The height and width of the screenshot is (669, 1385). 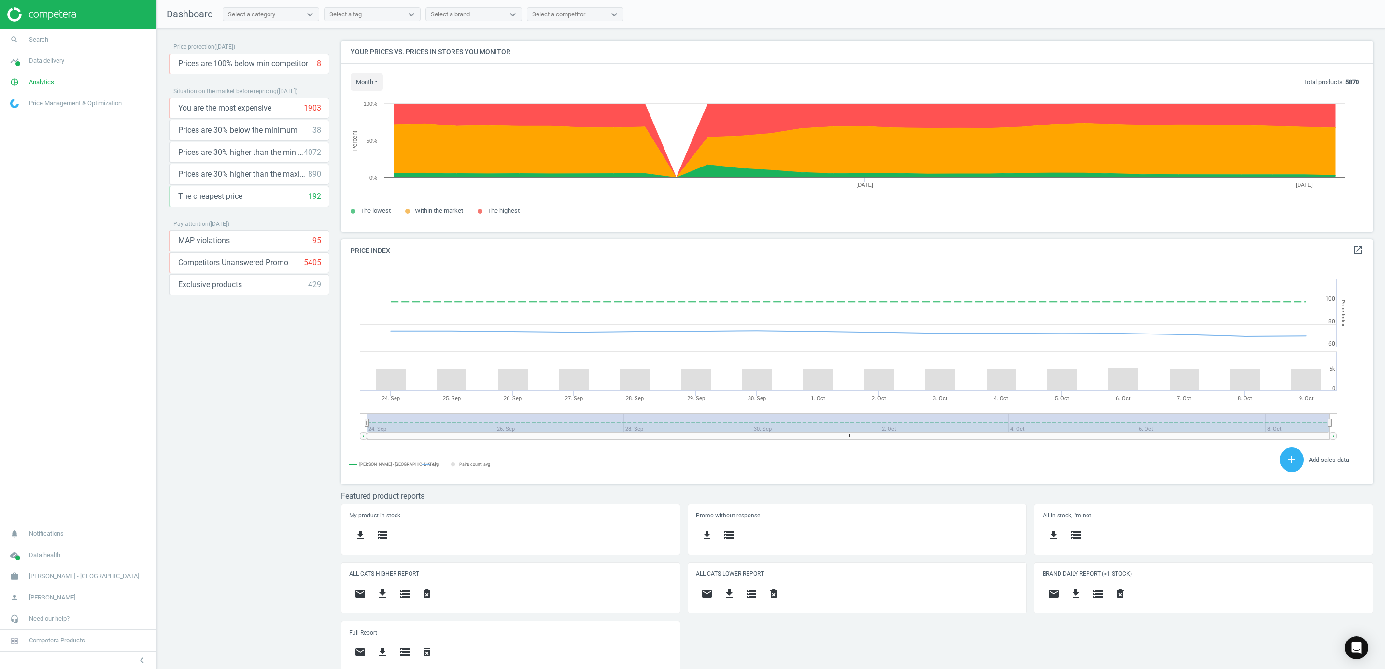 What do you see at coordinates (450, 14) in the screenshot?
I see `div: Select a brand` at bounding box center [450, 14].